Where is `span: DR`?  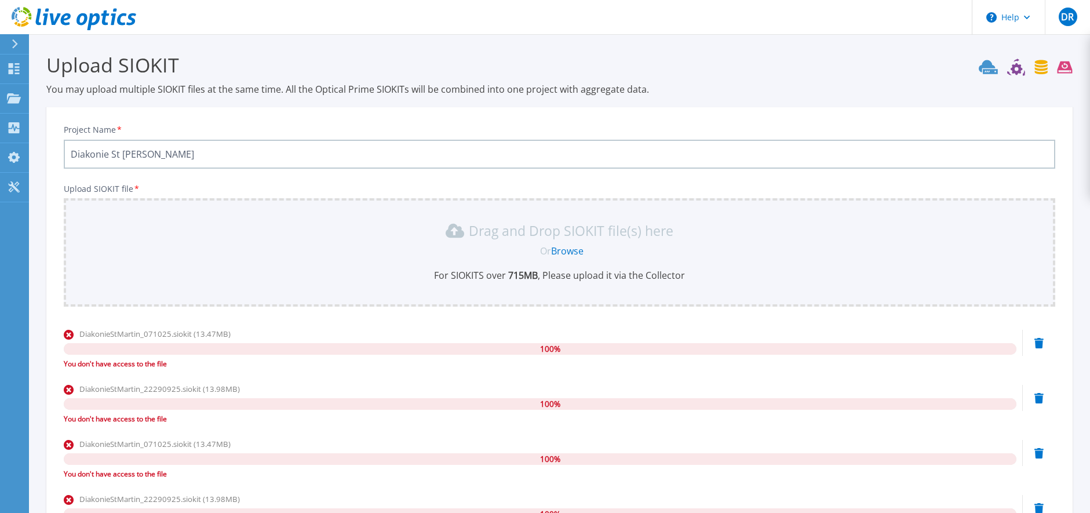 span: DR is located at coordinates (1067, 17).